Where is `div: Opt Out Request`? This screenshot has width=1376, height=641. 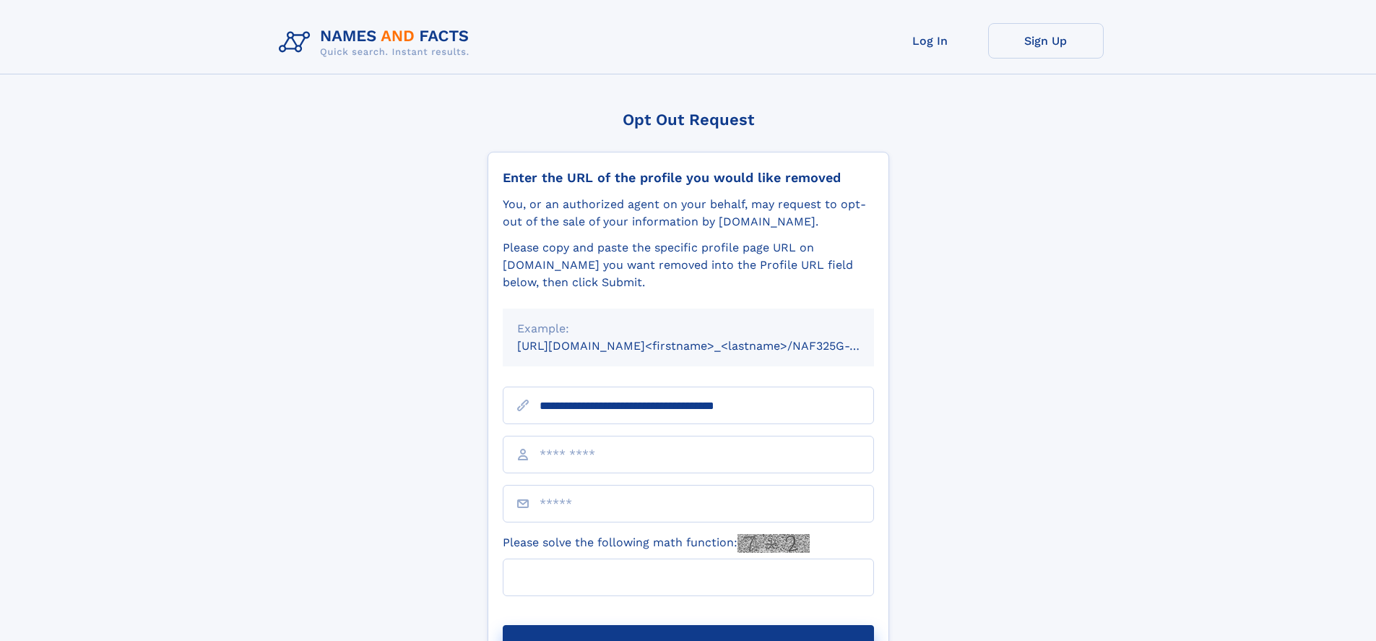
div: Opt Out Request is located at coordinates (688, 119).